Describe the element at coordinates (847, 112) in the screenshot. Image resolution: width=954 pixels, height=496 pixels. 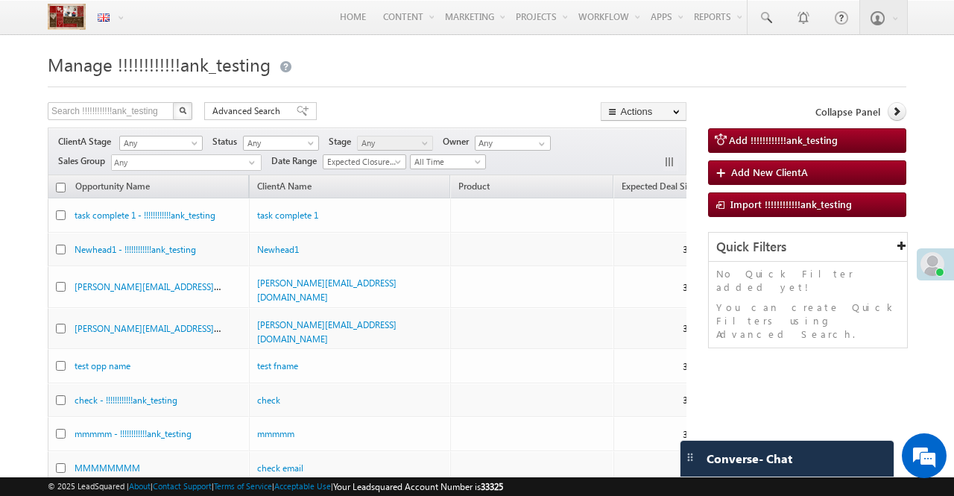
I see `span: Collapse Panel` at that location.